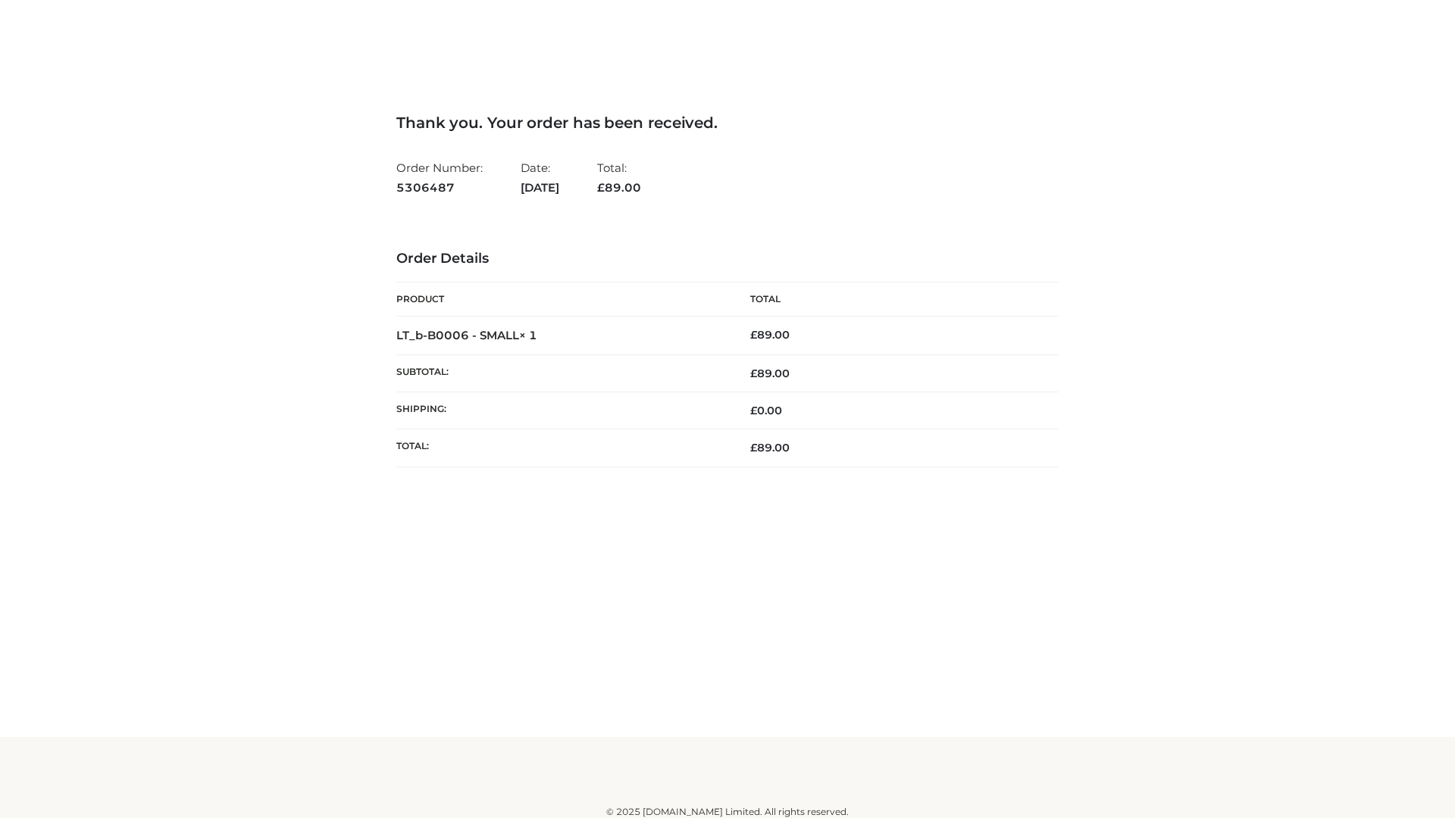  What do you see at coordinates (770, 335) in the screenshot?
I see `bdi: 89.00` at bounding box center [770, 335].